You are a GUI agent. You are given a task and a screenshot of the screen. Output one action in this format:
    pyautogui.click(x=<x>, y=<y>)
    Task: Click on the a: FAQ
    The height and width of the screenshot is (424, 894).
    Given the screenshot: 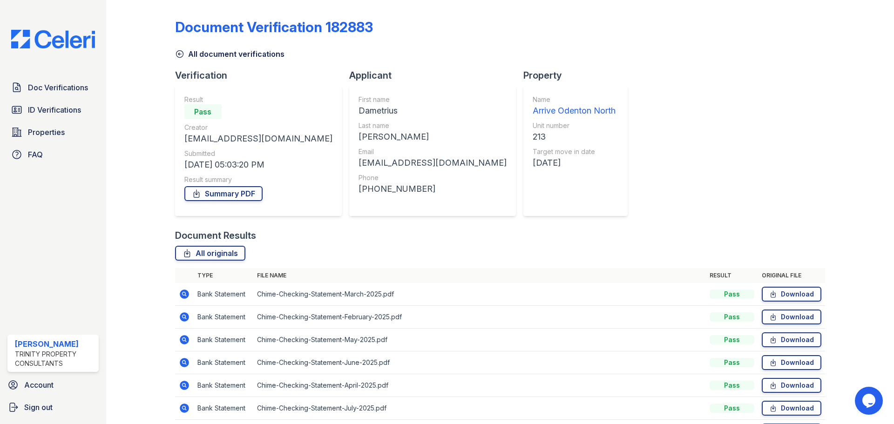 What is the action you would take?
    pyautogui.click(x=53, y=155)
    